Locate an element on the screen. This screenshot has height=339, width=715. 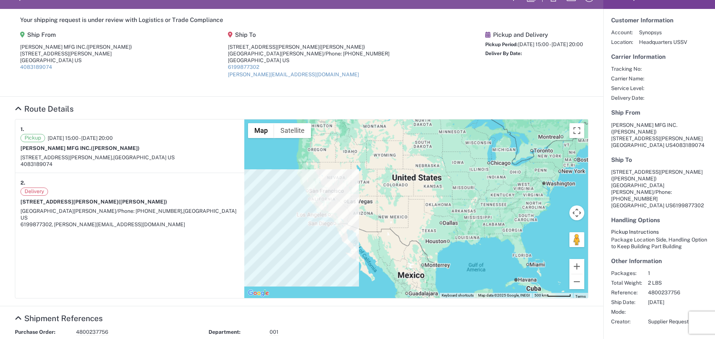
h5: Pickup and Delivery is located at coordinates (534, 35).